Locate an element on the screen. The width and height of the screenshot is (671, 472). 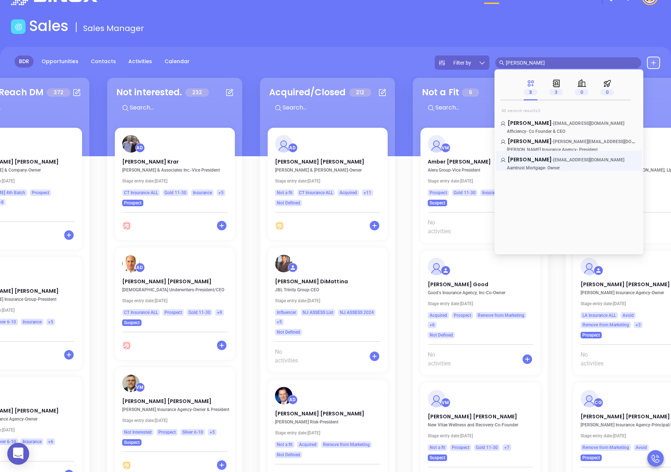
p: New Vitae Wellness and Recovery - Co-Founder is located at coordinates (483, 425).